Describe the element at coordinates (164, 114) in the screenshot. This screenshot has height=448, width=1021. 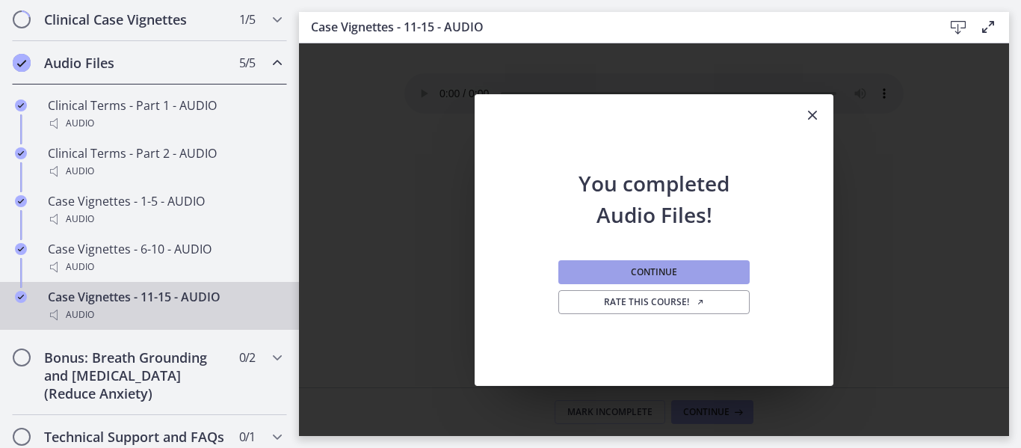
I see `div: Clinical Terms - Part 1 - AUDIO` at that location.